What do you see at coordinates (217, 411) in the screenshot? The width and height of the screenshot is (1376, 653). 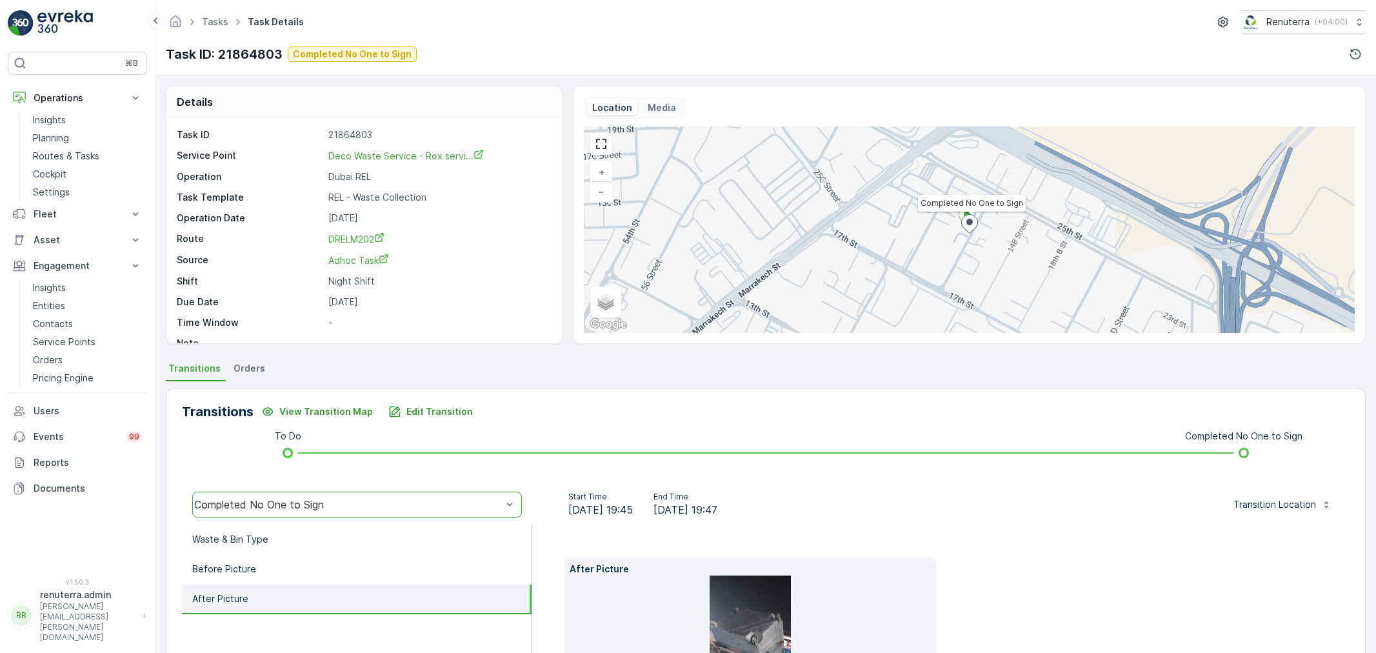 I see `p: Transitions` at bounding box center [217, 411].